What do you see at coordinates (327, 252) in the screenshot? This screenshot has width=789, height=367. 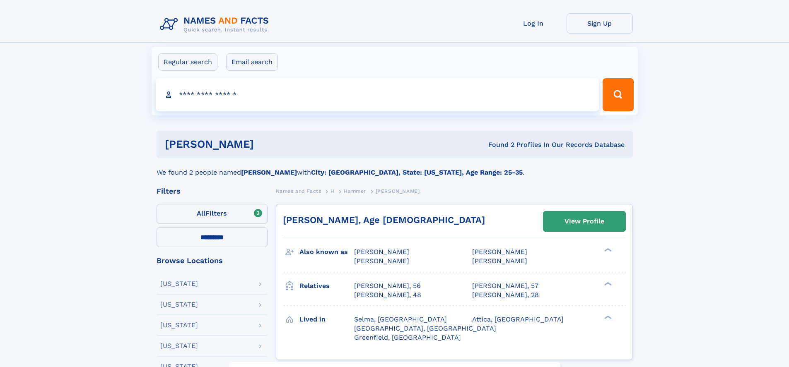 I see `h3: Also known as` at bounding box center [327, 252].